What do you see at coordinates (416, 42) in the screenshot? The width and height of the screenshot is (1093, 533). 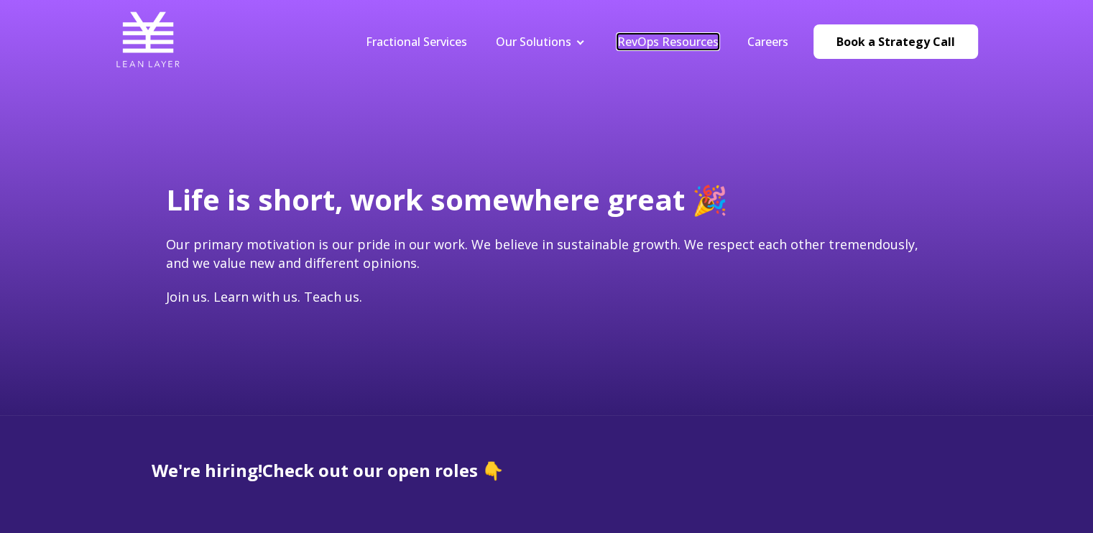 I see `a: Fractional Services` at bounding box center [416, 42].